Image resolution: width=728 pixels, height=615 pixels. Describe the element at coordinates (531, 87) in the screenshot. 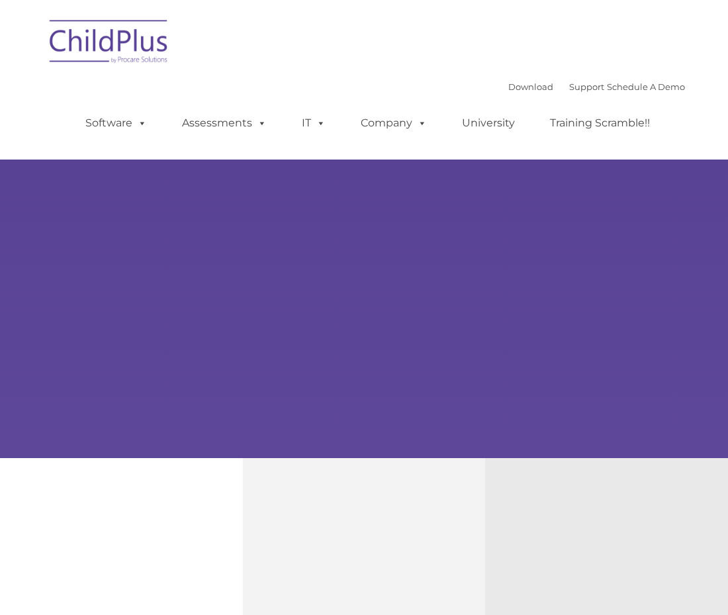

I see `a: Download` at that location.